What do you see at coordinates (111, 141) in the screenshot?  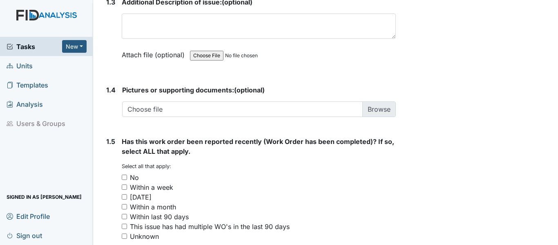 I see `label: 1.5` at bounding box center [111, 141].